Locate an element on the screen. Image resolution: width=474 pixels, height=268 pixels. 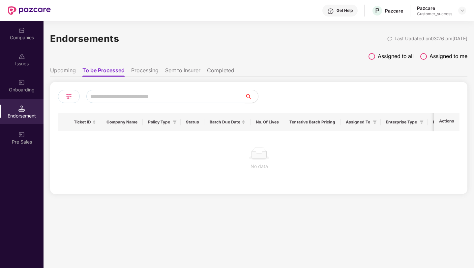
img: svg+xml;base64,PHN2ZyBpZD0iSXNzdWVzX2Rpc2FibGVkIiB4bWxucz0iaHR0cDovL3d3dy53My5vcmcvMjAwMC9zdmciIH... is located at coordinates (22, 56).